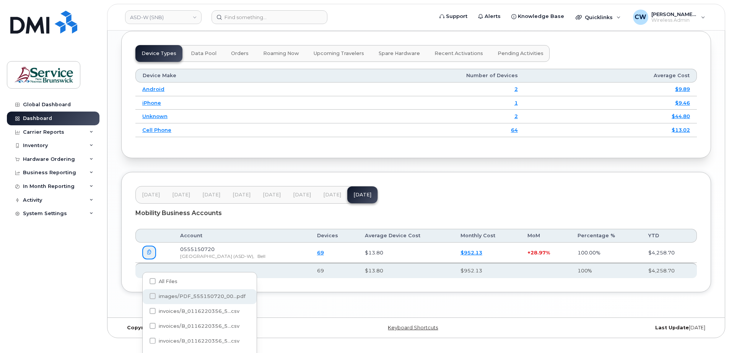  I want to click on div: Coughlin, Wendy (ASD-W), so click(669, 17).